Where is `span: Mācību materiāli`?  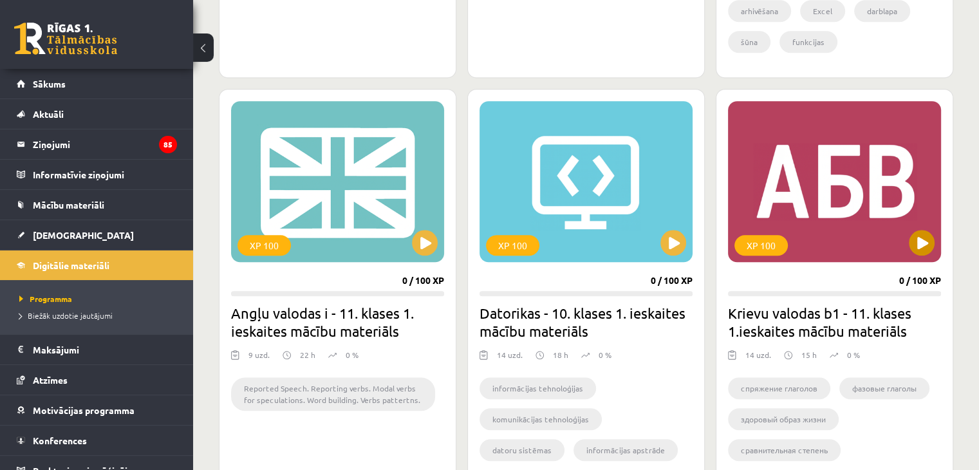
span: Mācību materiāli is located at coordinates (68, 205).